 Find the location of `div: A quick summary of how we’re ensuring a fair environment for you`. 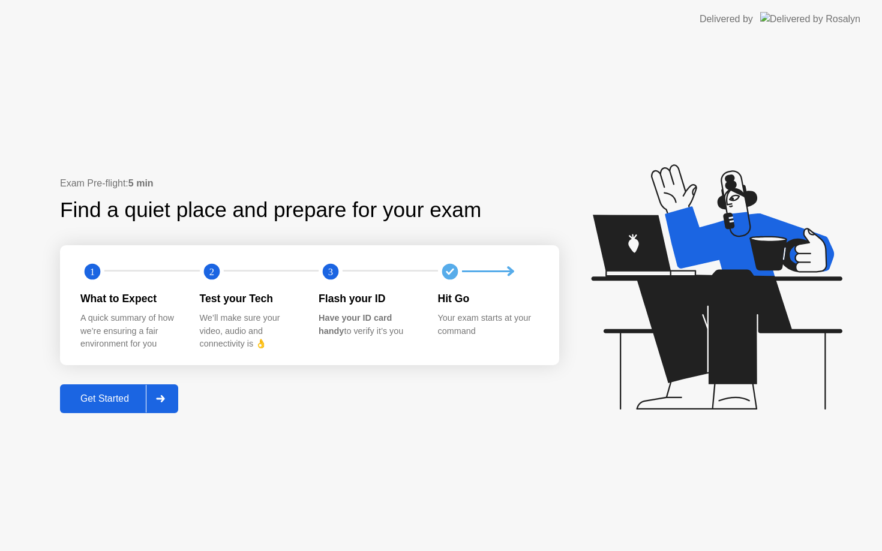

div: A quick summary of how we’re ensuring a fair environment for you is located at coordinates (130, 331).